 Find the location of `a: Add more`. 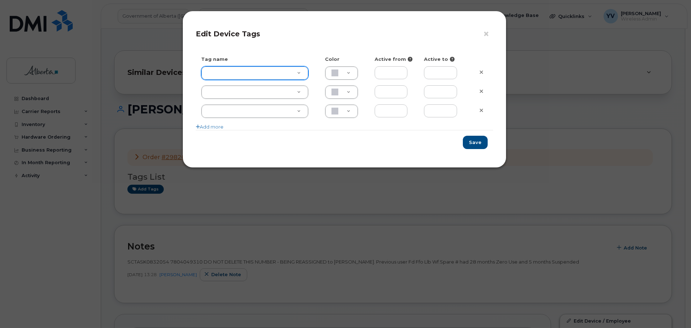

a: Add more is located at coordinates (209, 127).